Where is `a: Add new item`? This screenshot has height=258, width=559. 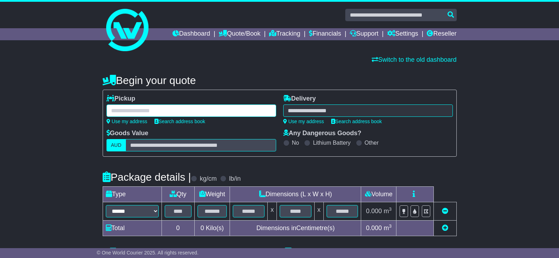 a: Add new item is located at coordinates (445, 228).